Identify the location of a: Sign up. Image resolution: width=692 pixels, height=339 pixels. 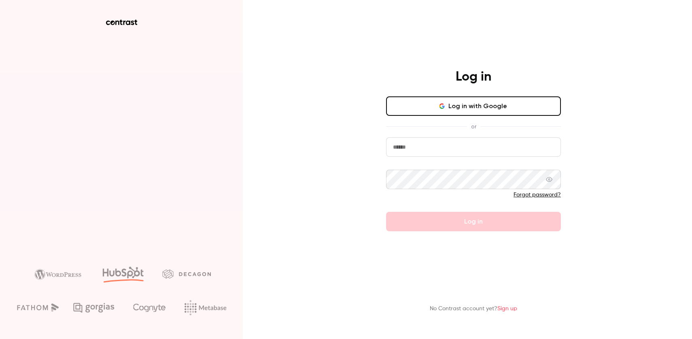
(507, 308).